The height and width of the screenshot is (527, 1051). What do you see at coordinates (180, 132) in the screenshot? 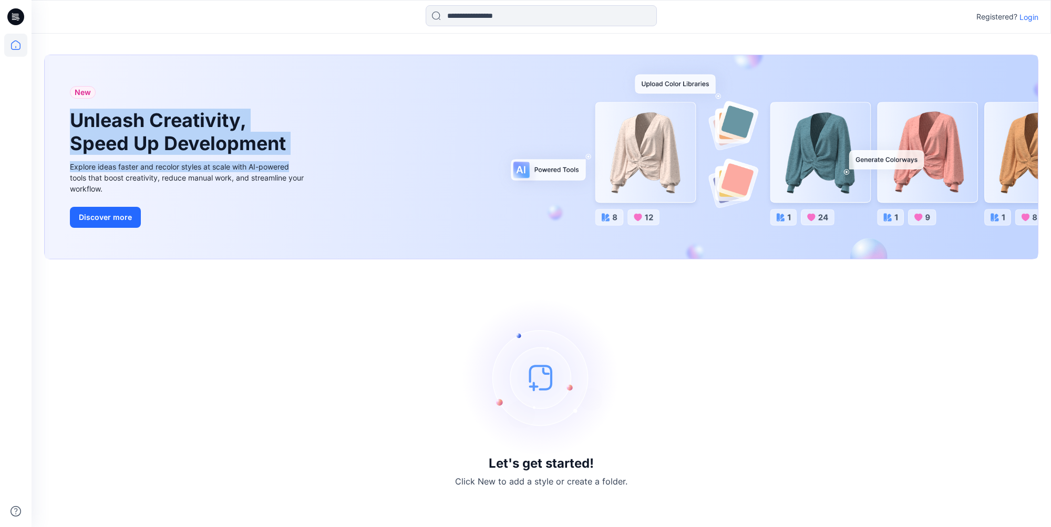
I see `h1: Unleash Creativity, Speed Up Development` at bounding box center [180, 132].